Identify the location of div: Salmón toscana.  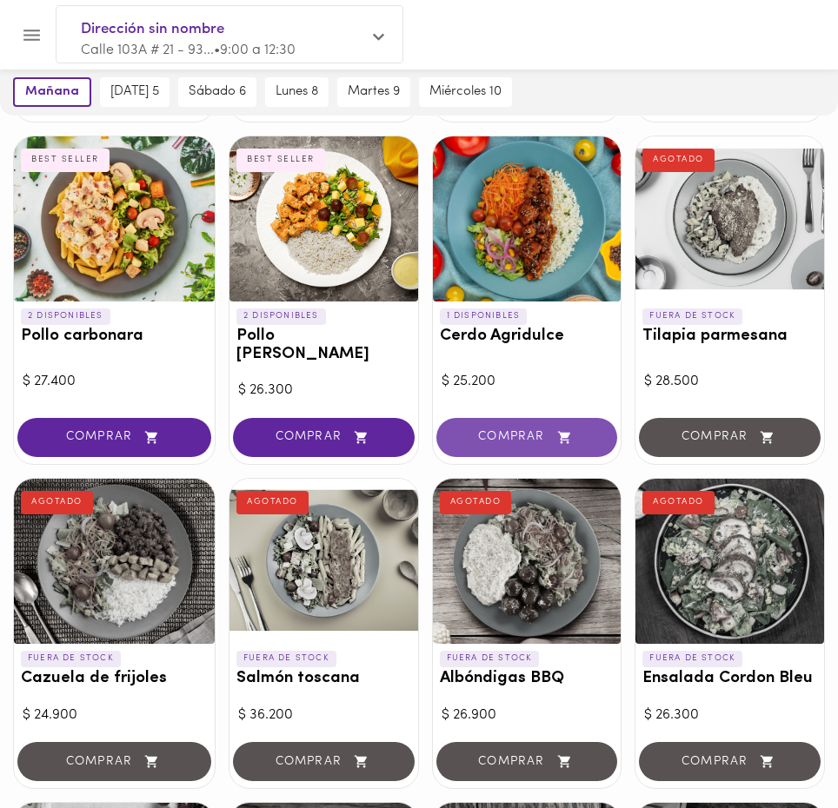
(323, 561).